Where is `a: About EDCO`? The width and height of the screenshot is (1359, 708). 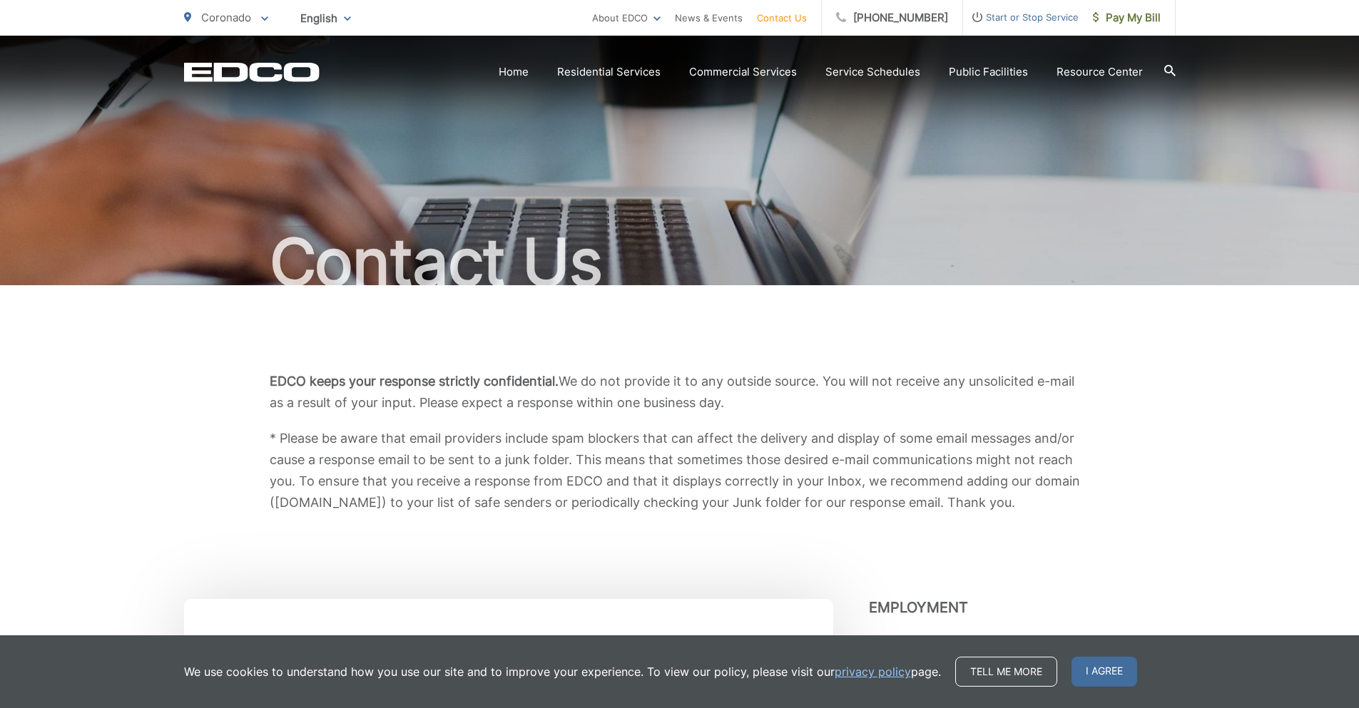
a: About EDCO is located at coordinates (626, 18).